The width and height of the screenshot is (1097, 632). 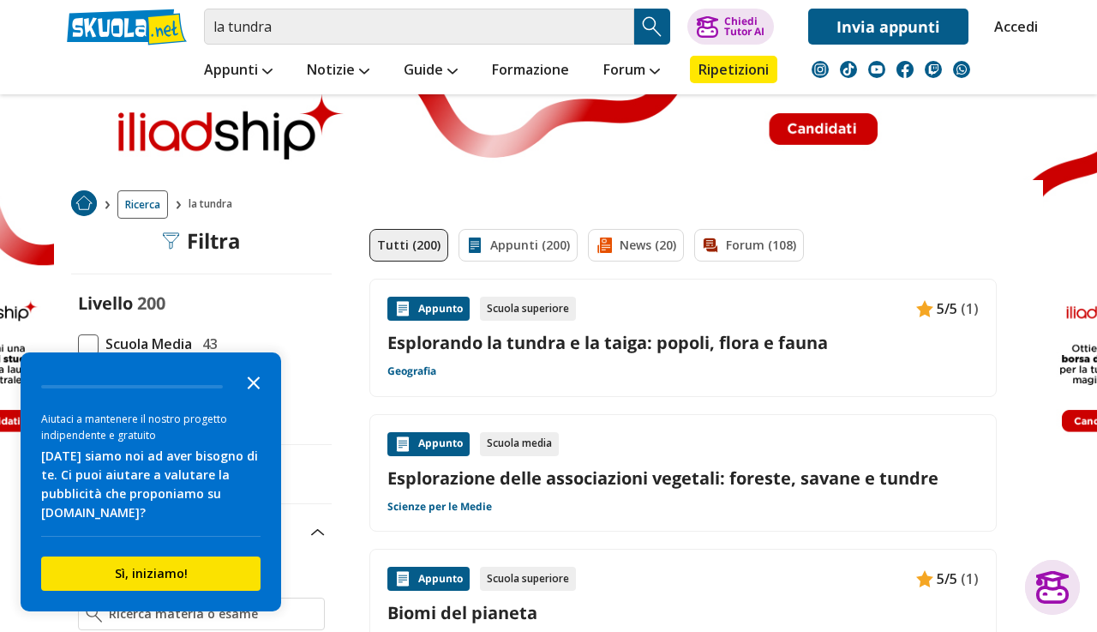 I want to click on img: youtube, so click(x=877, y=69).